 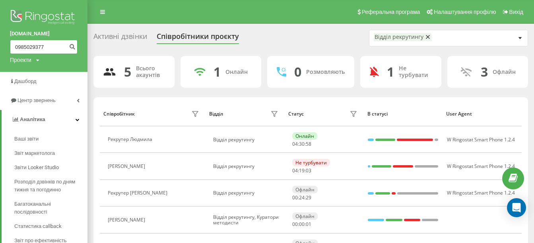 I want to click on div: Відділ, so click(x=216, y=114).